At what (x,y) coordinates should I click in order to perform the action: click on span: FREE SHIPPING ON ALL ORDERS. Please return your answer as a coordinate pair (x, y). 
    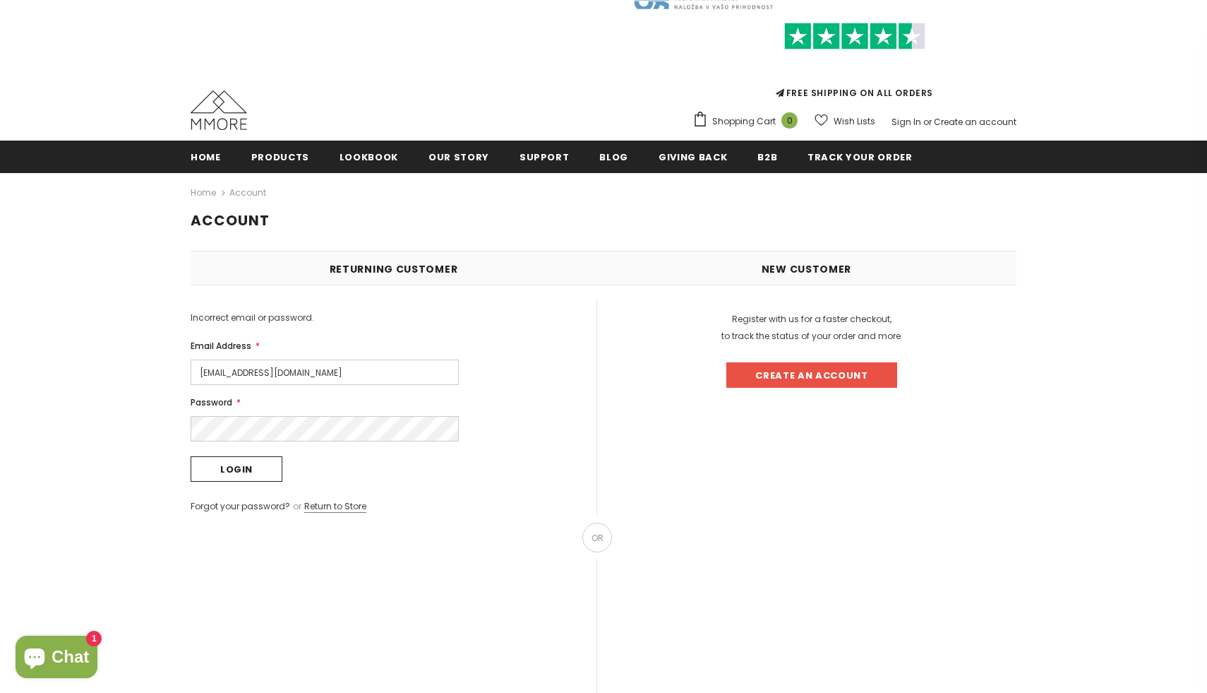
    Looking at the image, I should click on (854, 64).